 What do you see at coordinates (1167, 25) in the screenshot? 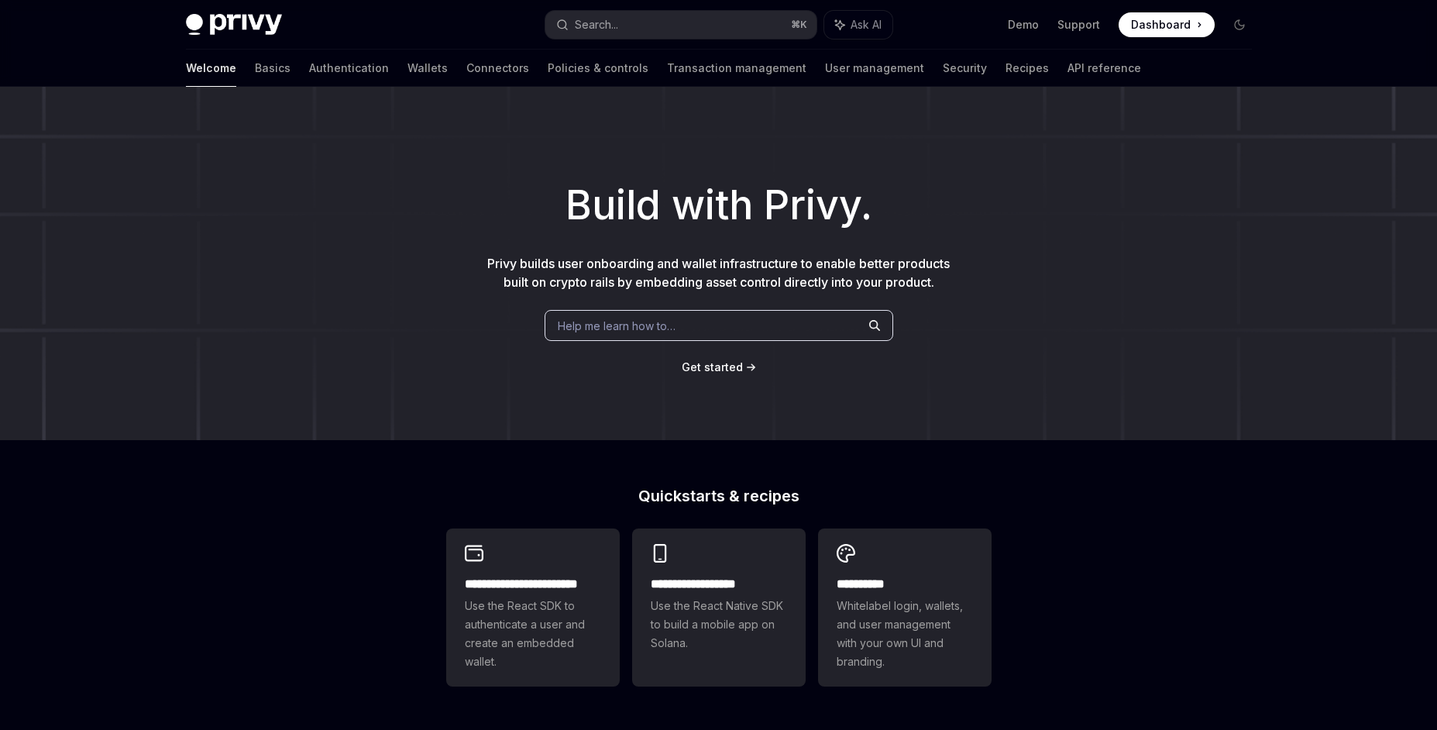
I see `a: Dashboard` at bounding box center [1167, 25].